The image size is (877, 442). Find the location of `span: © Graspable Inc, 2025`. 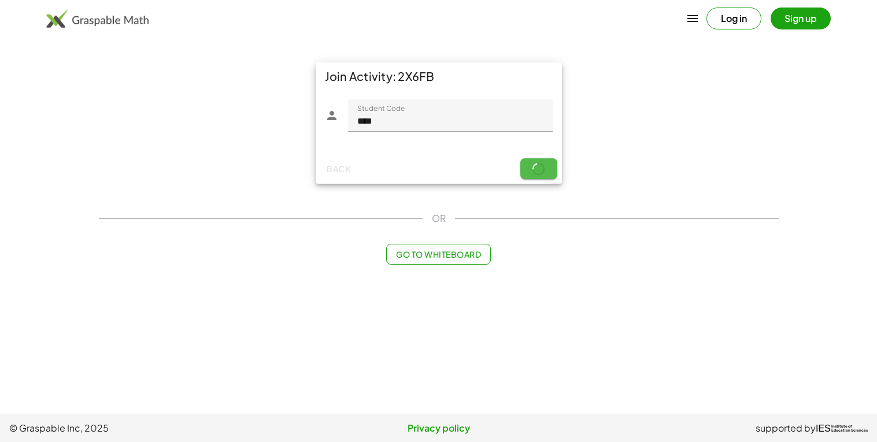

span: © Graspable Inc, 2025 is located at coordinates (152, 429).